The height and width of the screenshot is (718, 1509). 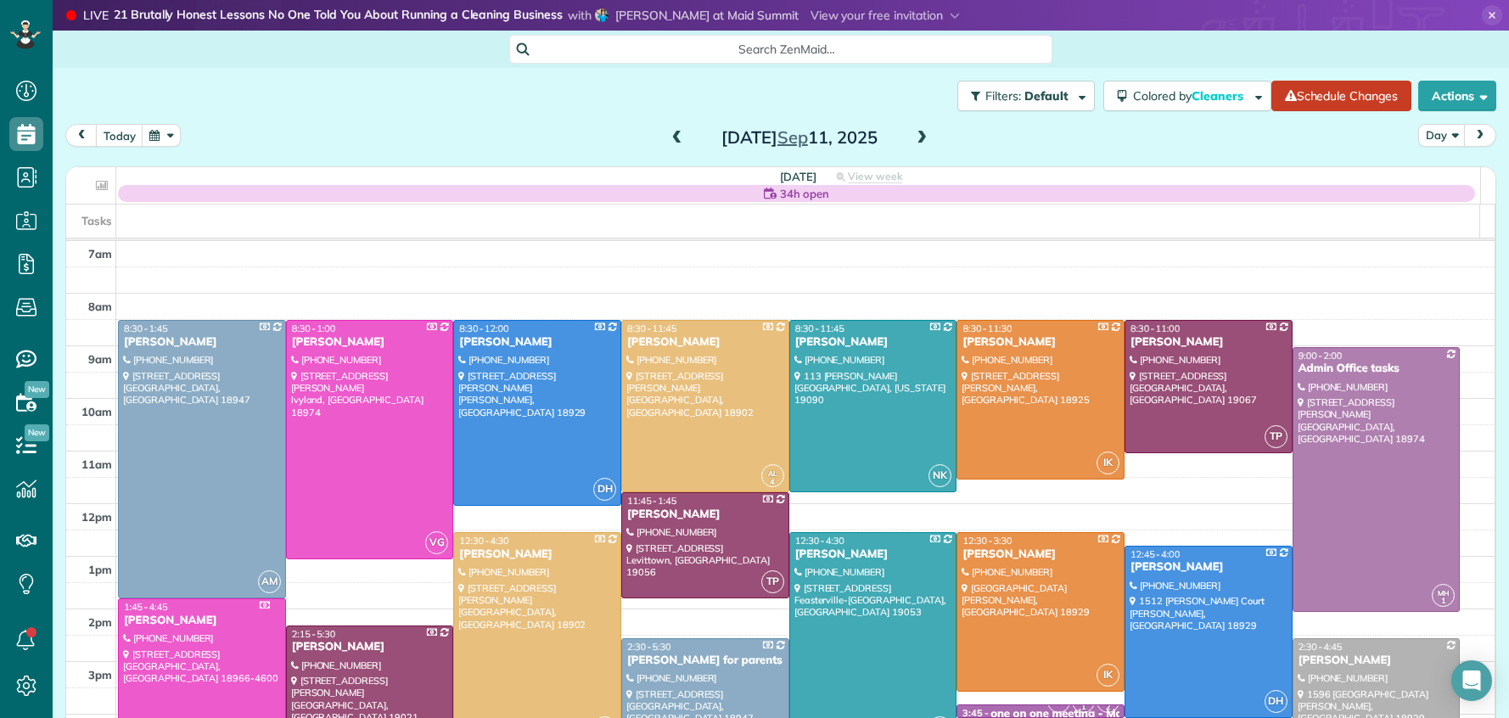 I want to click on button: Actions, so click(x=1457, y=96).